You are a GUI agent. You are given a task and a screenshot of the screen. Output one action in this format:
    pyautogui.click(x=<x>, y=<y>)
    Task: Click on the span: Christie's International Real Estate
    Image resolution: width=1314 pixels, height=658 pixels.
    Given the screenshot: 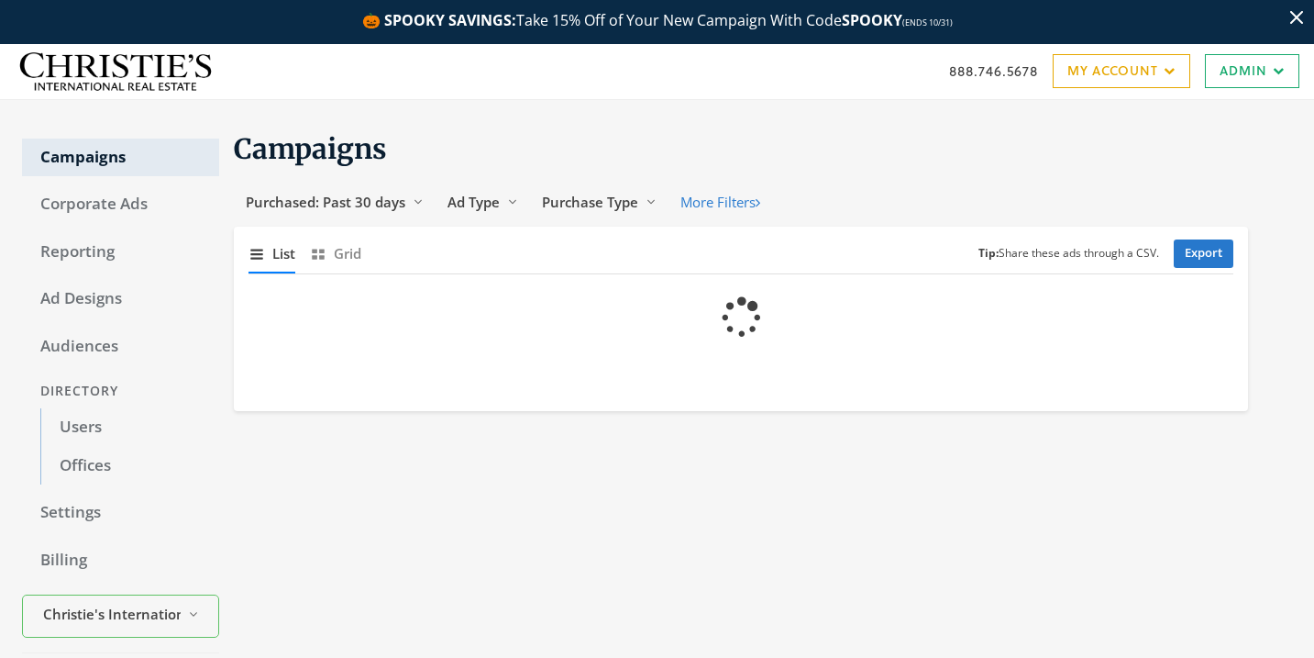 What is the action you would take?
    pyautogui.click(x=112, y=614)
    